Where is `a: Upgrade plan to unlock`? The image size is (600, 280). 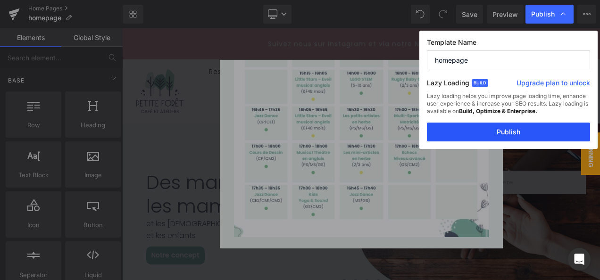 a: Upgrade plan to unlock is located at coordinates (553, 85).